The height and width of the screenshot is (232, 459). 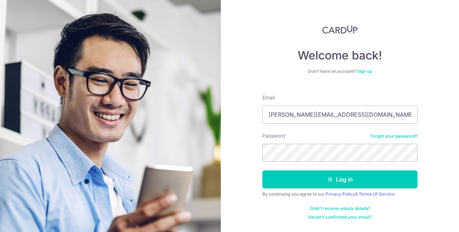 What do you see at coordinates (274, 136) in the screenshot?
I see `label: Password` at bounding box center [274, 136].